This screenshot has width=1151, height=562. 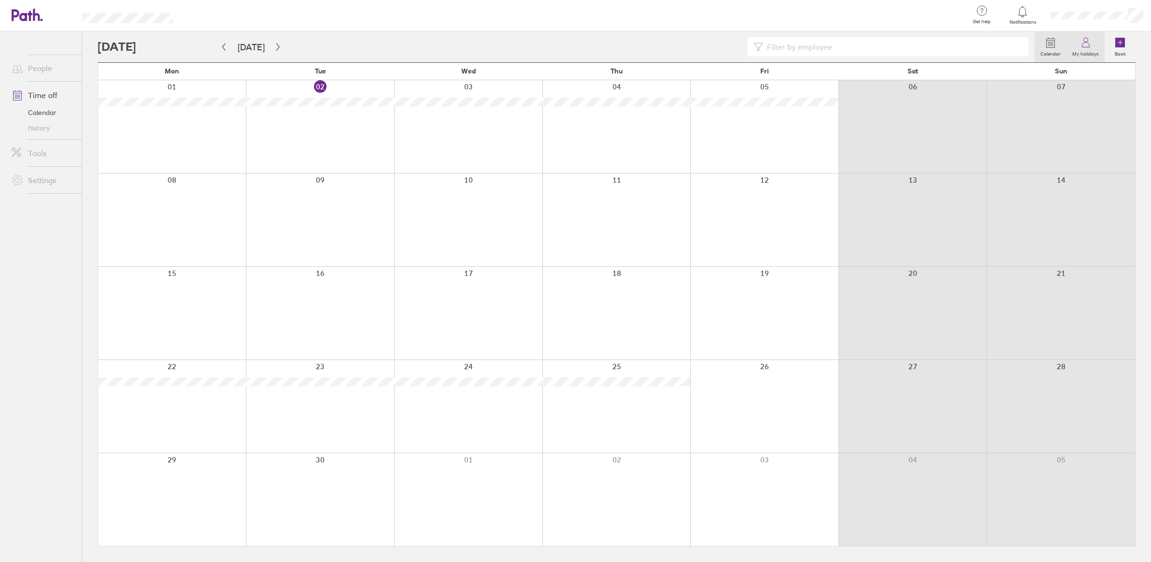 What do you see at coordinates (1085, 47) in the screenshot?
I see `a: My holidays` at bounding box center [1085, 47].